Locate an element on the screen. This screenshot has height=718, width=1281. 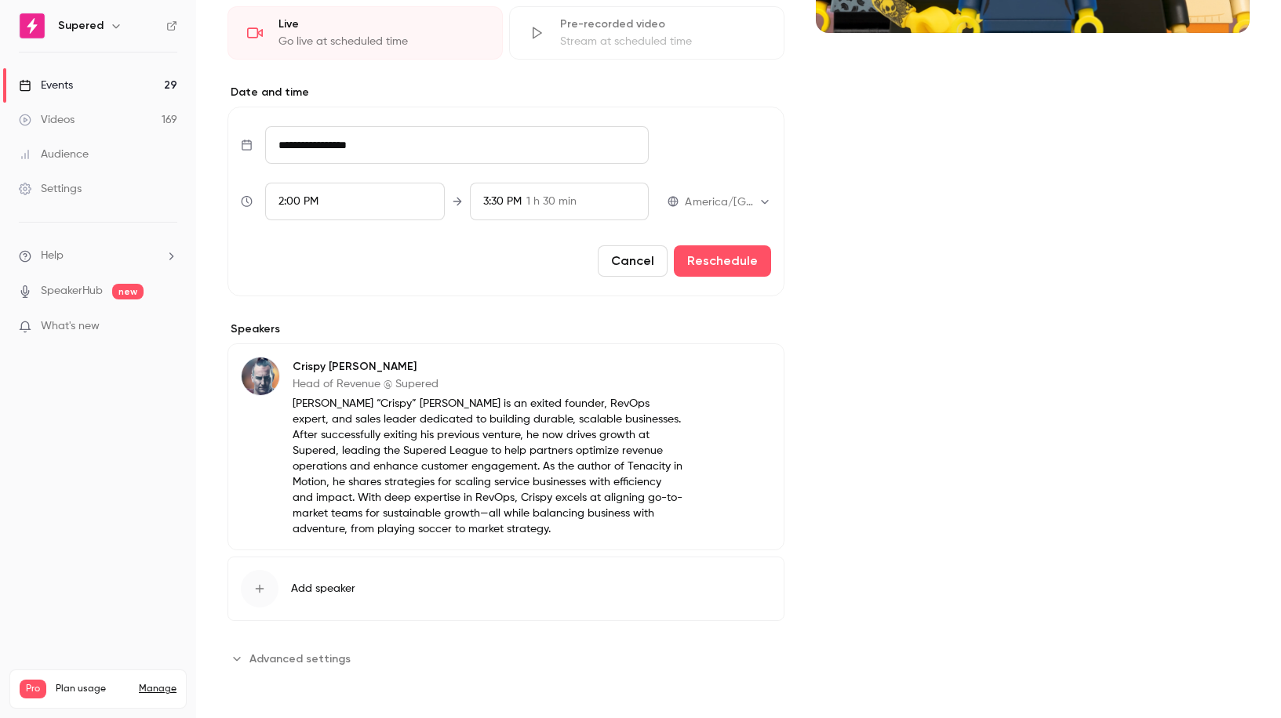
input: Tue, Feb 17, 2026 is located at coordinates (456, 145).